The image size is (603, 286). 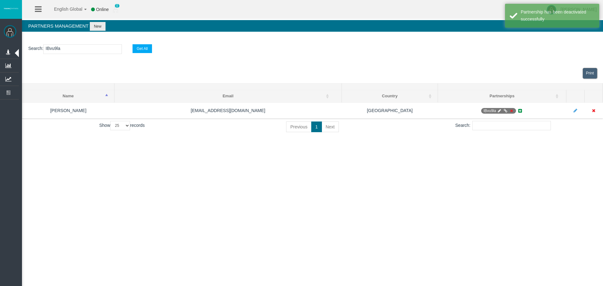 I want to click on i: Manage Partnership, so click(x=499, y=111).